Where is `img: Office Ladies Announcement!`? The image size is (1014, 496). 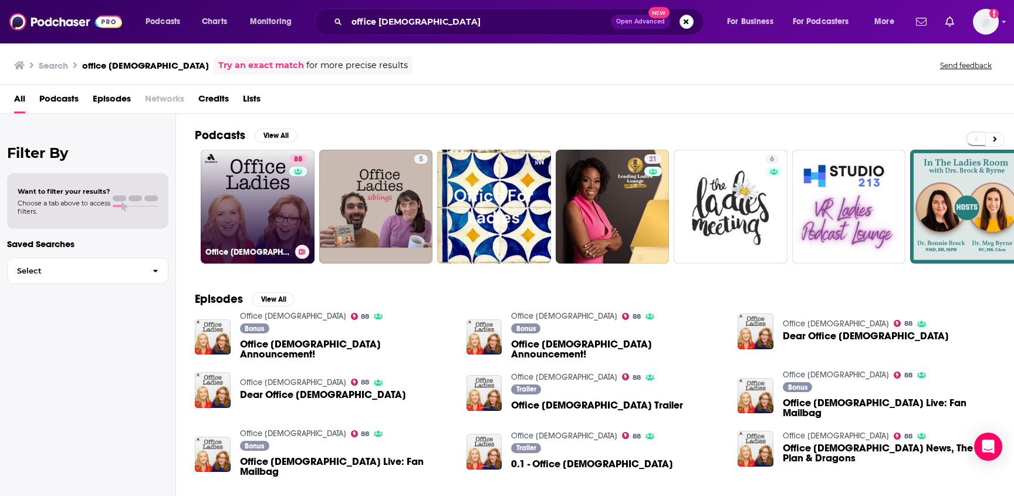 img: Office Ladies Announcement! is located at coordinates (212, 337).